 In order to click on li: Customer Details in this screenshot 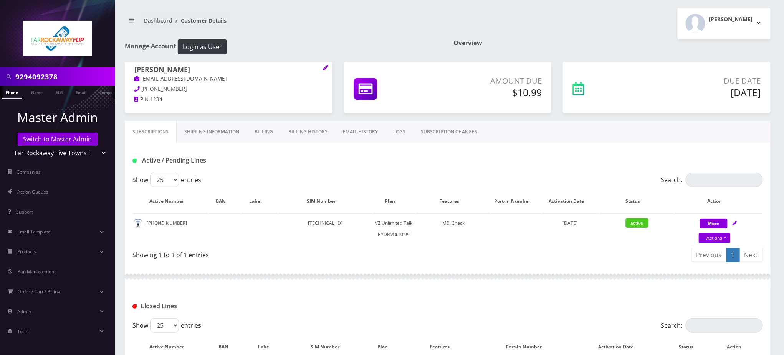, I will do `click(199, 20)`.